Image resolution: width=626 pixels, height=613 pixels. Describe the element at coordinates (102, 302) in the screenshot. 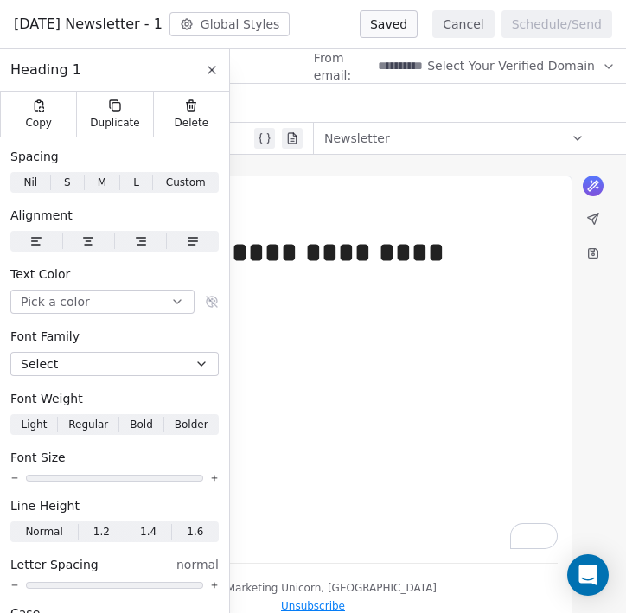

I see `button: Pick a color` at that location.